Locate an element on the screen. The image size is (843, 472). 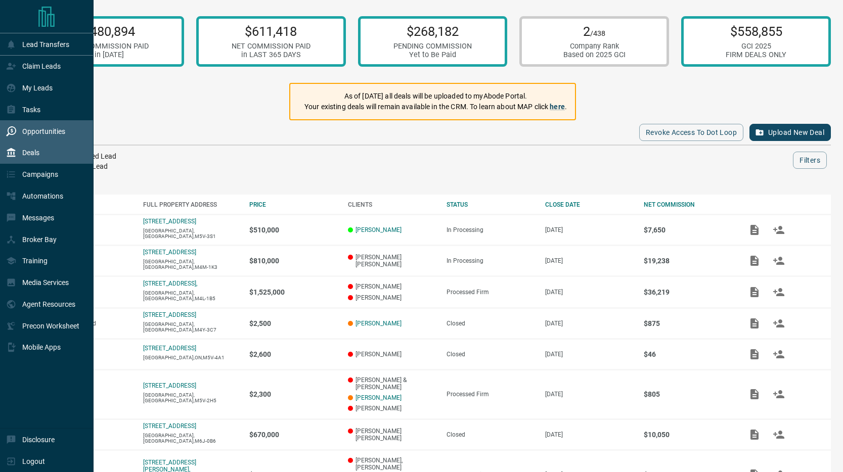
div: GCI 2025 is located at coordinates (756, 46).